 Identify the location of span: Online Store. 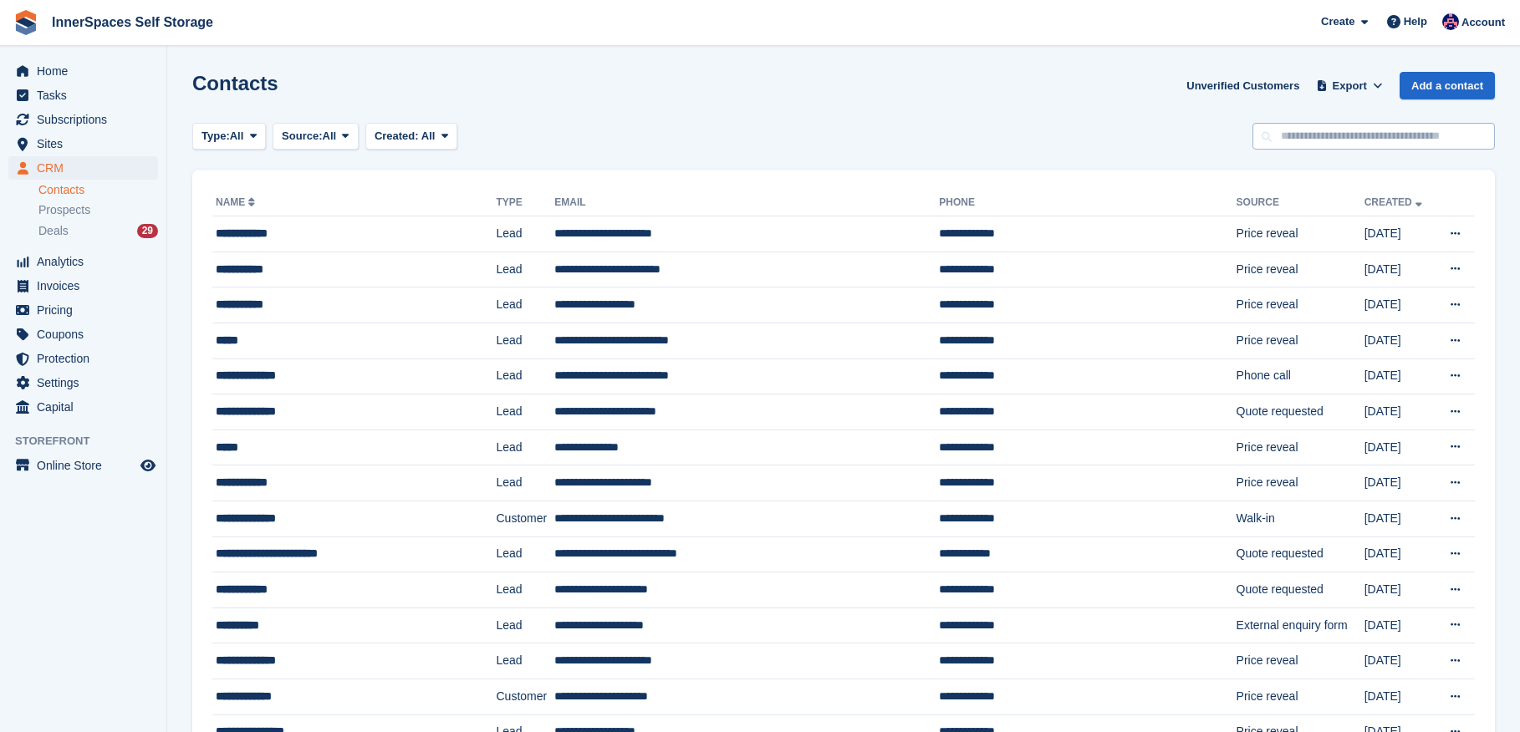
(87, 466).